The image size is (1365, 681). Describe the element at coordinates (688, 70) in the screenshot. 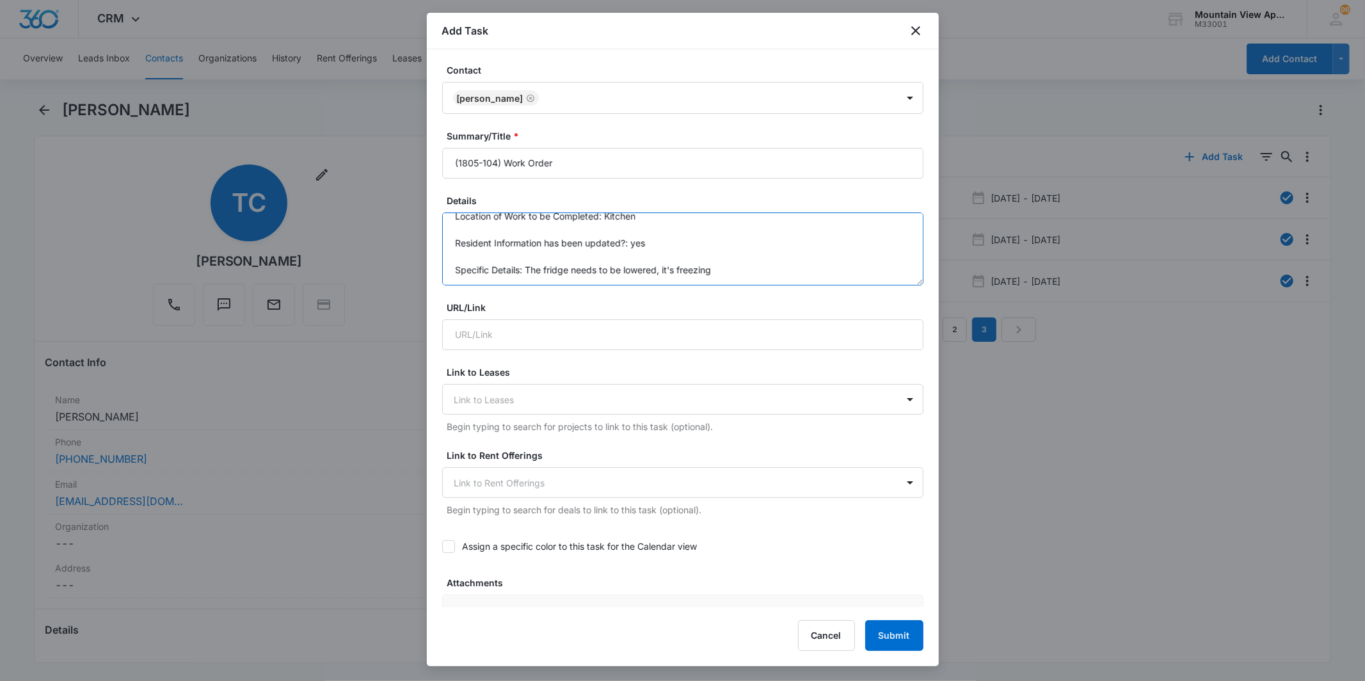

I see `label: Contact` at that location.